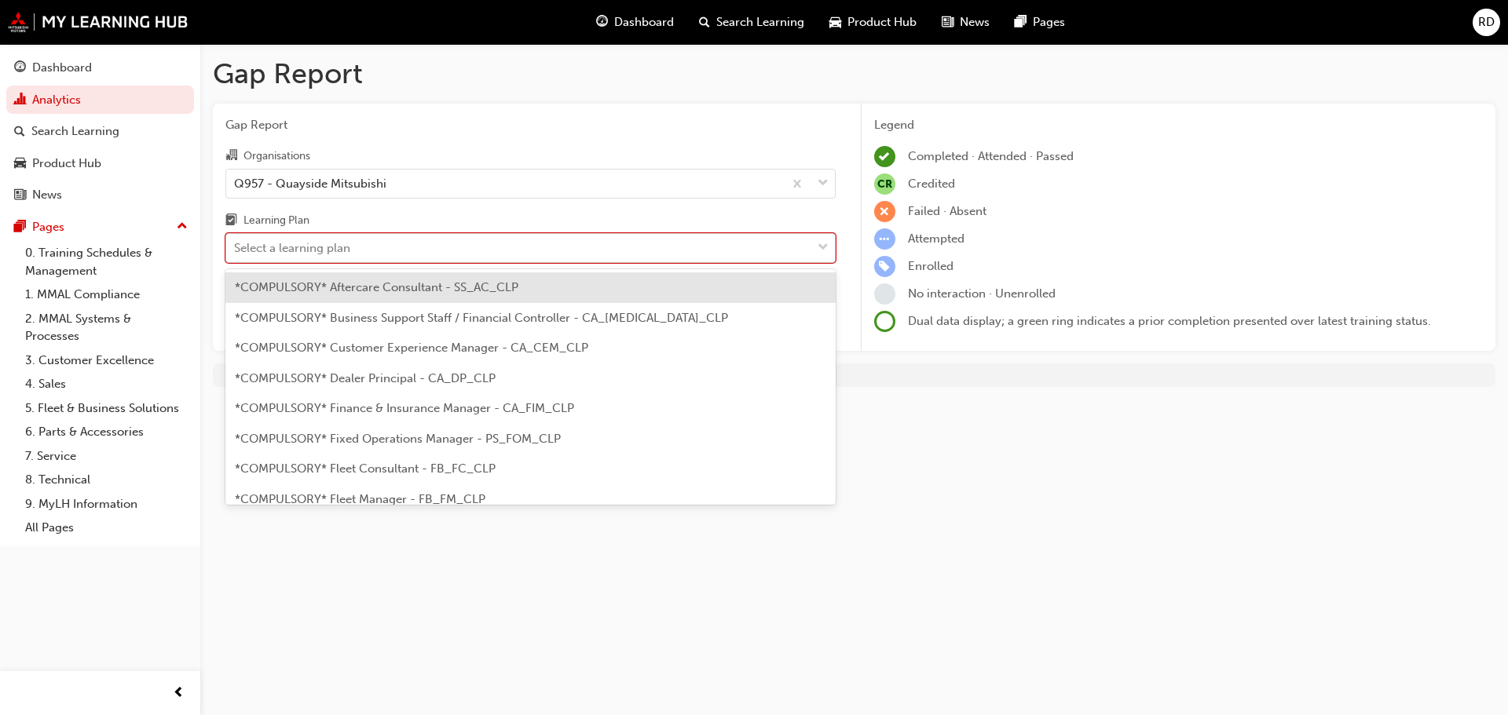 This screenshot has height=715, width=1508. Describe the element at coordinates (882, 22) in the screenshot. I see `span: Product Hub` at that location.